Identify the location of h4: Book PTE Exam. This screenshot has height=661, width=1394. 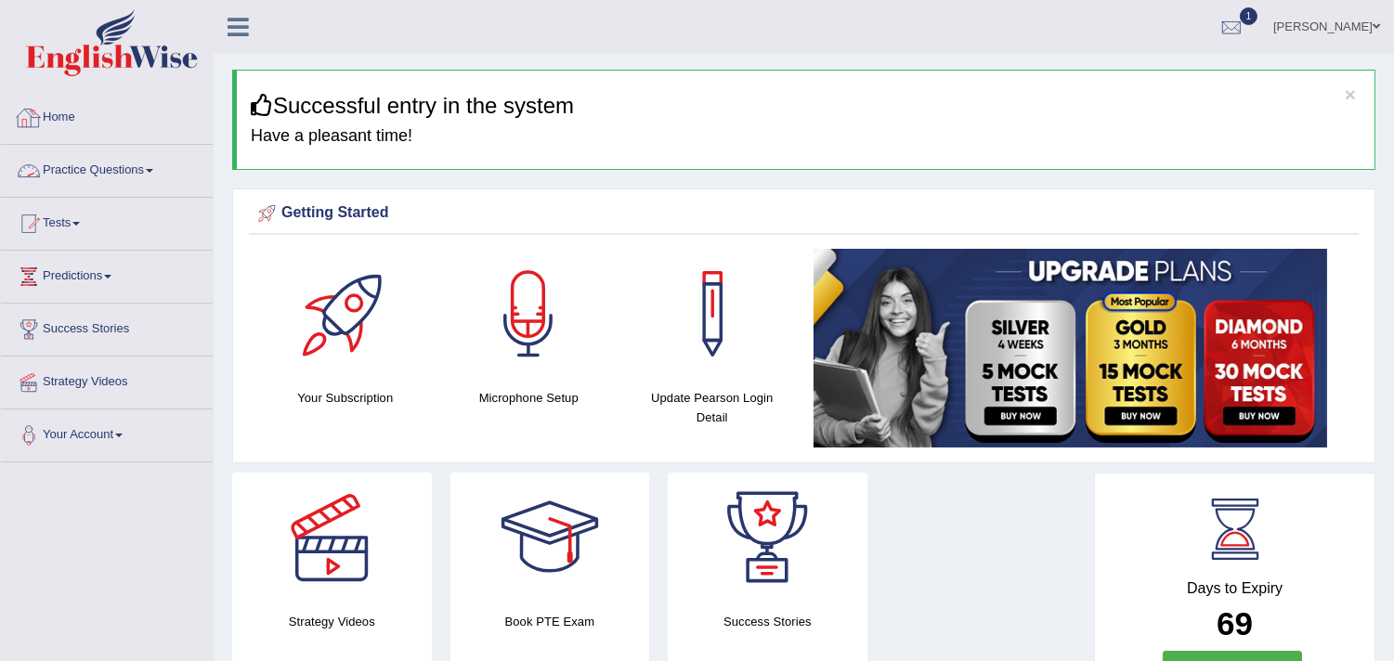
(550, 621).